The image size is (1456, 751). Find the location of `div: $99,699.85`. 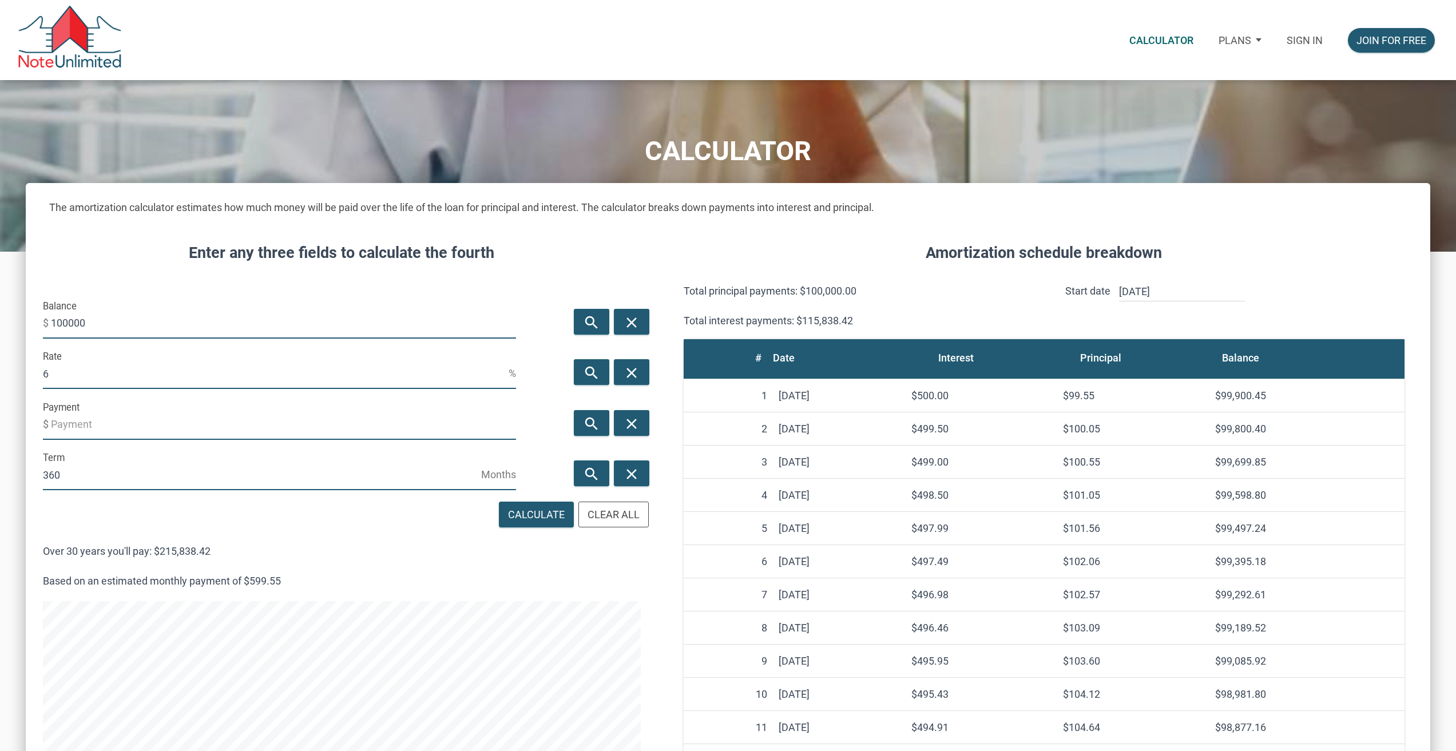

div: $99,699.85 is located at coordinates (1306, 462).